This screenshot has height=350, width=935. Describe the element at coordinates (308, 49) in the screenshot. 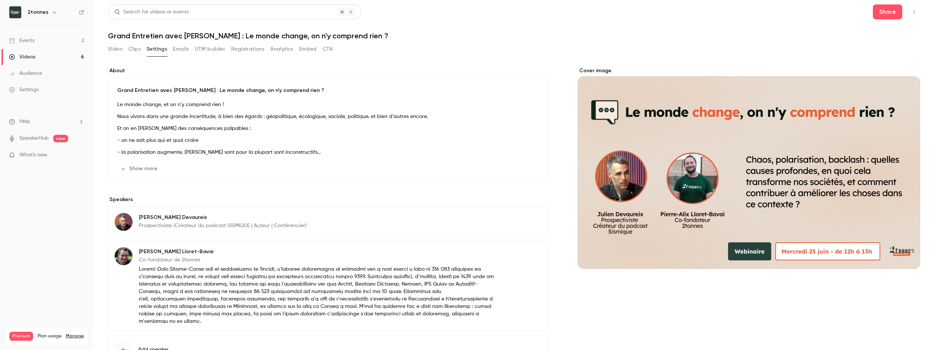

I see `button: Embed` at that location.